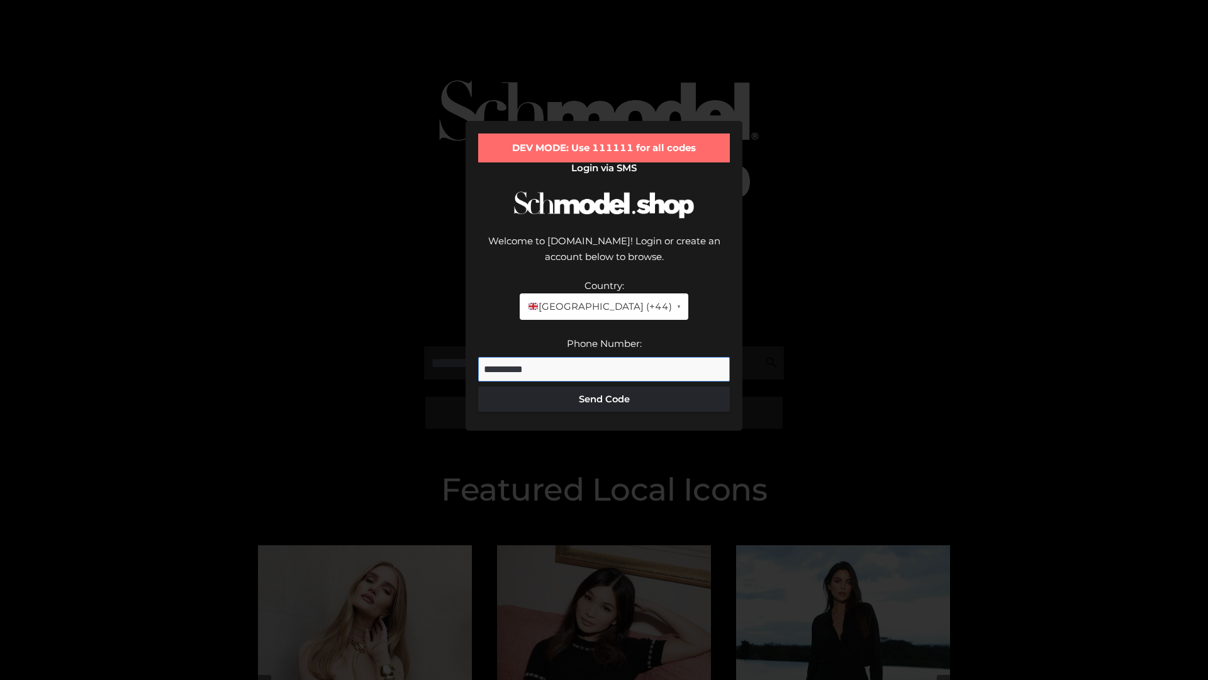 The width and height of the screenshot is (1208, 680). I want to click on div: DEV MODE: Use 111111 for all codes, so click(604, 148).